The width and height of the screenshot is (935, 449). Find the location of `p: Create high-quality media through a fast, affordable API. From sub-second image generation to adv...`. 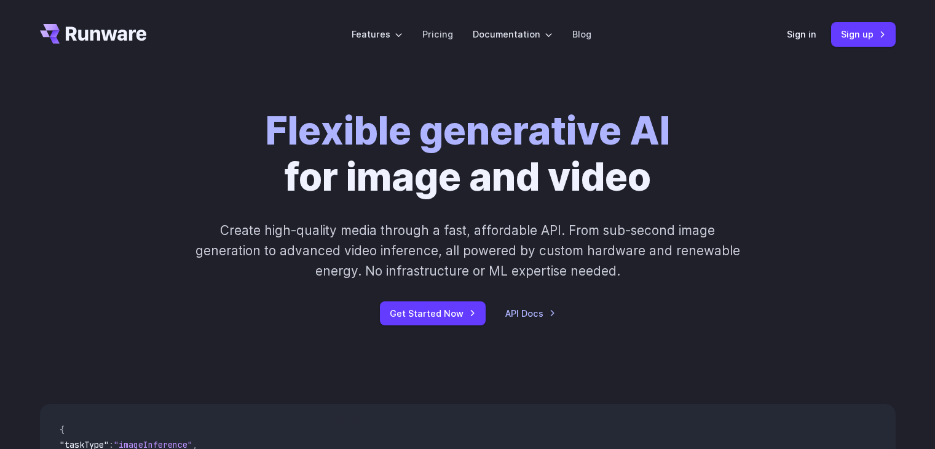

p: Create high-quality media through a fast, affordable API. From sub-second image generation to adv... is located at coordinates (467, 251).